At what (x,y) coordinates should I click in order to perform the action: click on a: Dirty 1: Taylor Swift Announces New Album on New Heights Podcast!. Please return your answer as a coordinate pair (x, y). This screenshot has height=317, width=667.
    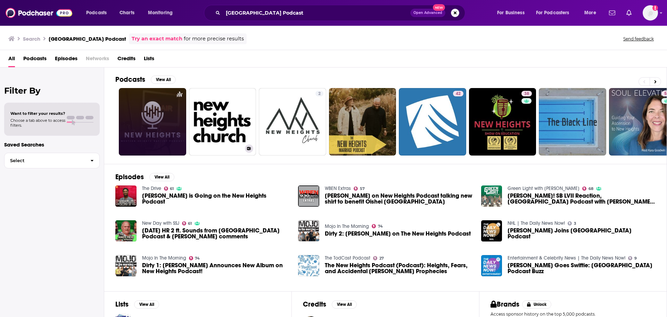
    Looking at the image, I should click on (126, 265).